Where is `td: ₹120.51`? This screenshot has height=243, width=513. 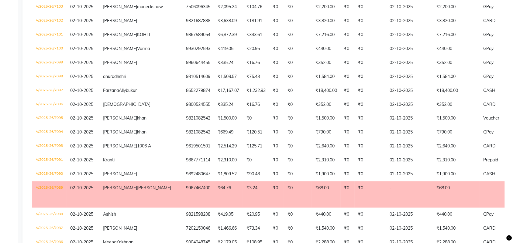 td: ₹120.51 is located at coordinates (256, 133).